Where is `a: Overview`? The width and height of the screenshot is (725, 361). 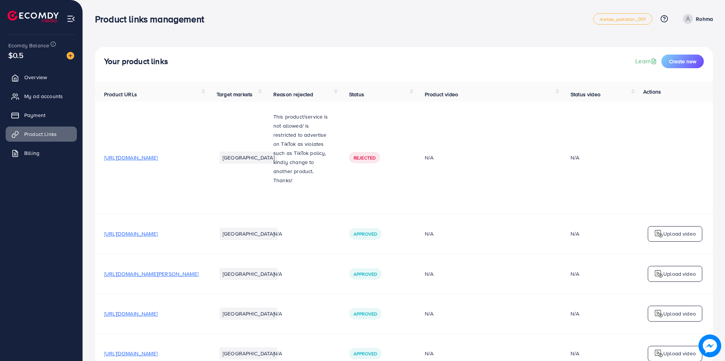
a: Overview is located at coordinates (41, 77).